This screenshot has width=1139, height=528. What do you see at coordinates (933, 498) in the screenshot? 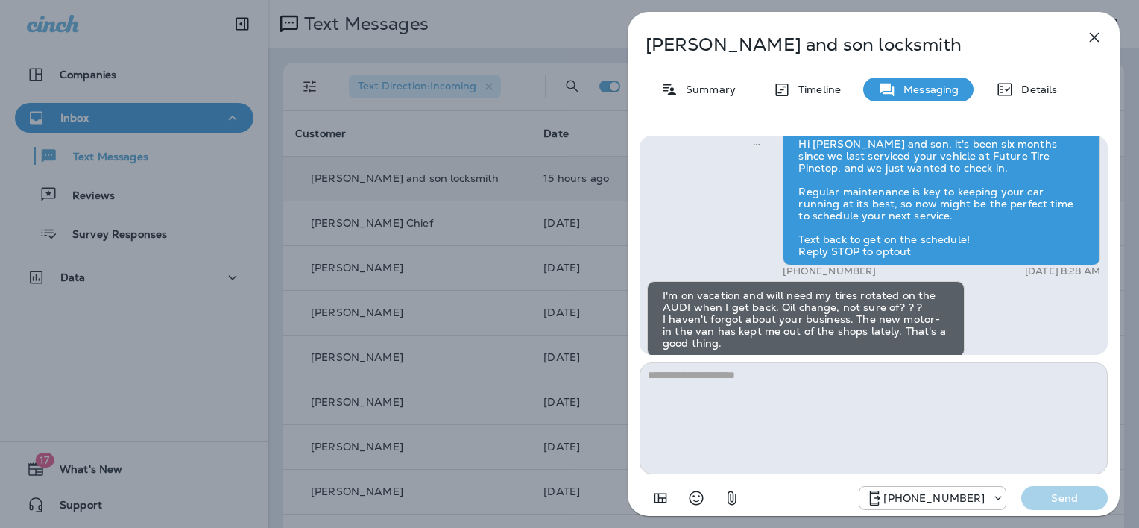
I see `div: +1 (928) 232-1970` at bounding box center [933, 498].